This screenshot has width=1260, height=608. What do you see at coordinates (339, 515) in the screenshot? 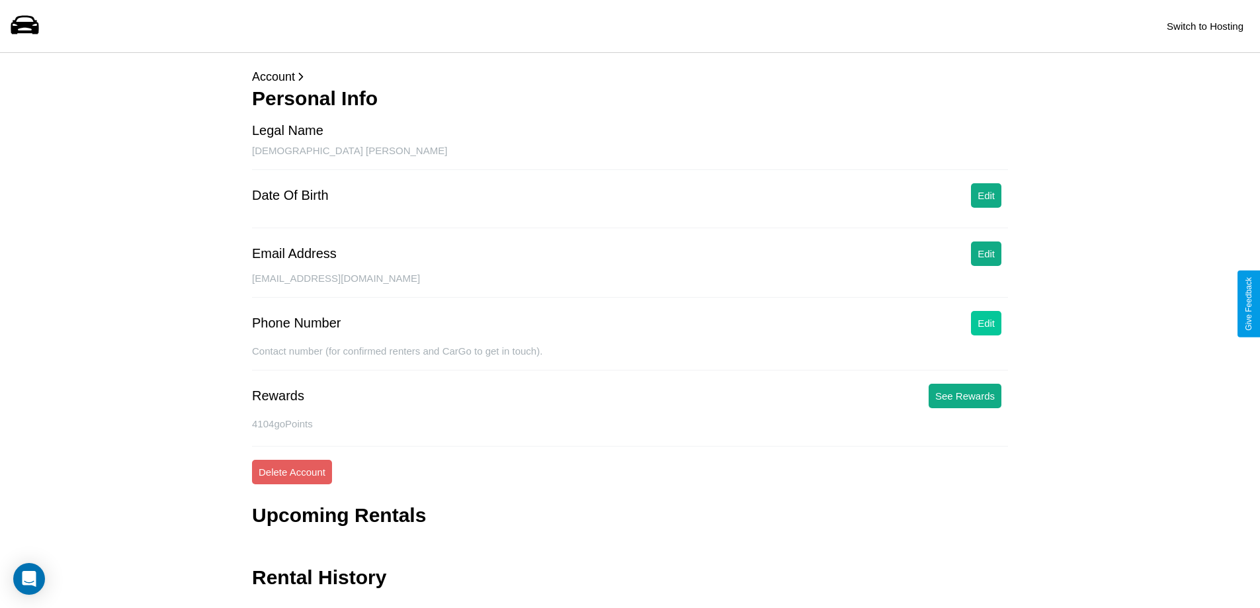
I see `h3: Upcoming Rentals` at bounding box center [339, 515].